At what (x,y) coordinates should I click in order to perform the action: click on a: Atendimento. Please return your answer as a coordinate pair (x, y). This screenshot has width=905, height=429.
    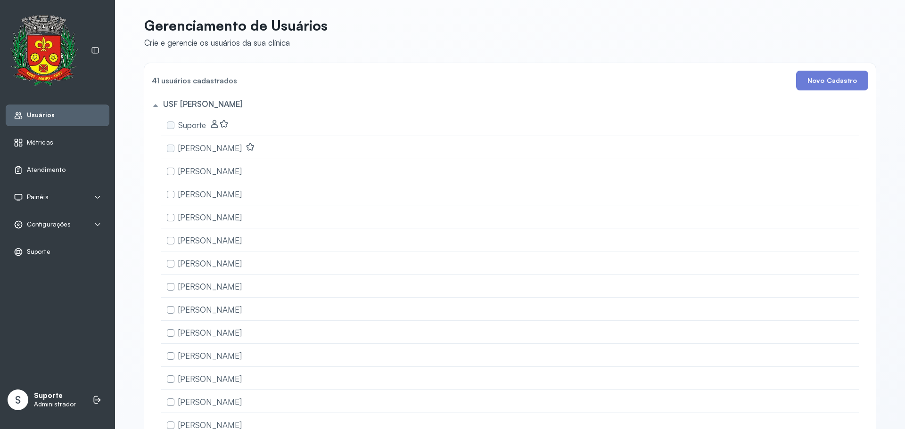
    Looking at the image, I should click on (58, 170).